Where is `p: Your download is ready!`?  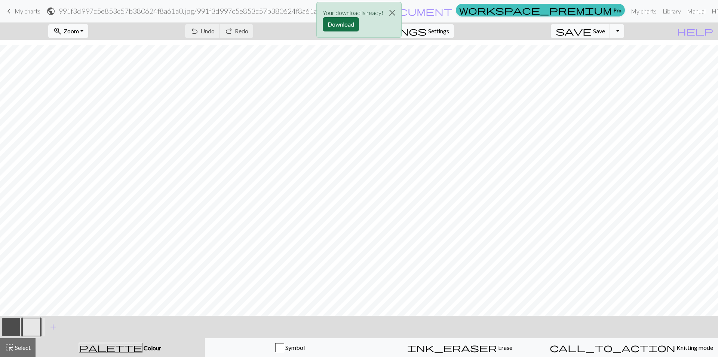
p: Your download is ready! is located at coordinates (353, 13).